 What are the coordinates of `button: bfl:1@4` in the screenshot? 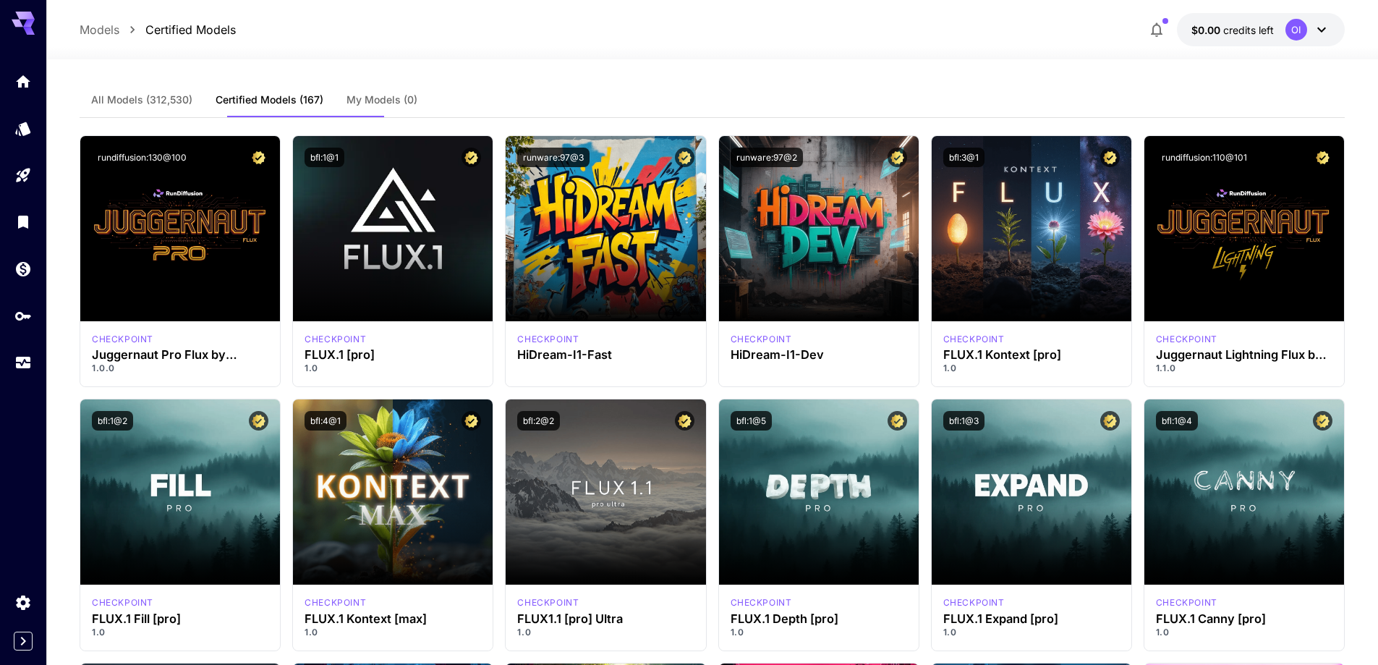 It's located at (1177, 420).